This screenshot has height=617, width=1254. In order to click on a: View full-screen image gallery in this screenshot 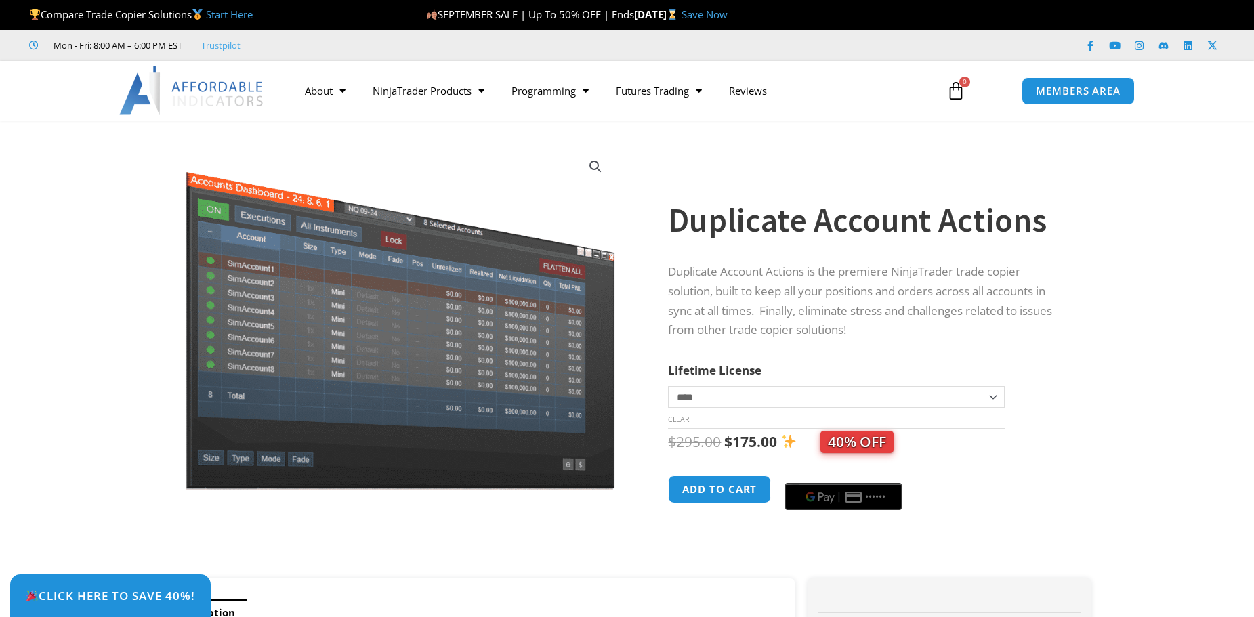, I will do `click(596, 167)`.